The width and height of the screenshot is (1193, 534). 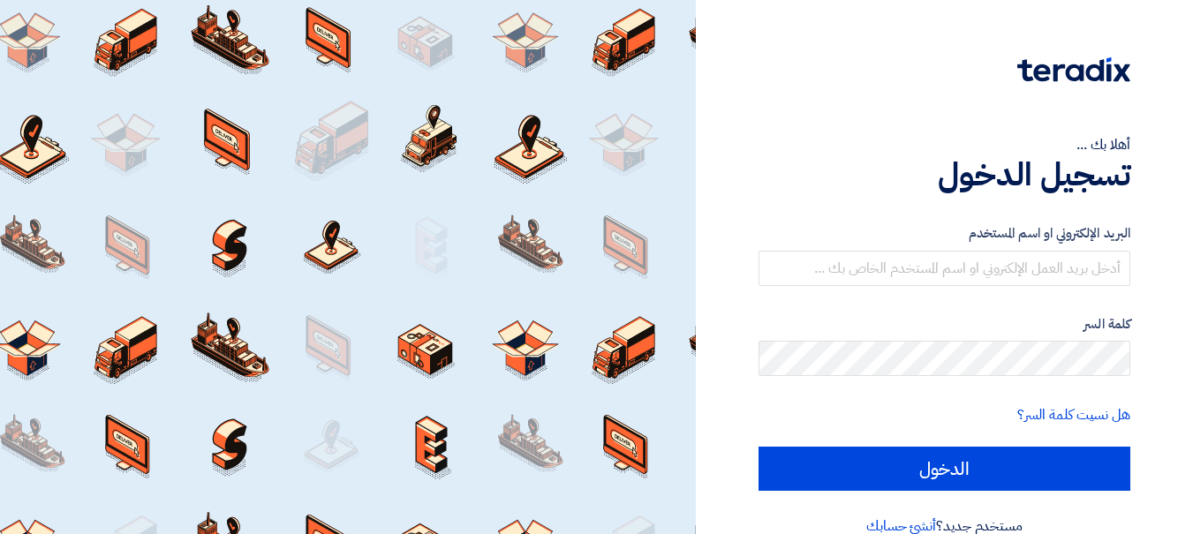 What do you see at coordinates (944, 175) in the screenshot?
I see `h1: تسجيل الدخول` at bounding box center [944, 175].